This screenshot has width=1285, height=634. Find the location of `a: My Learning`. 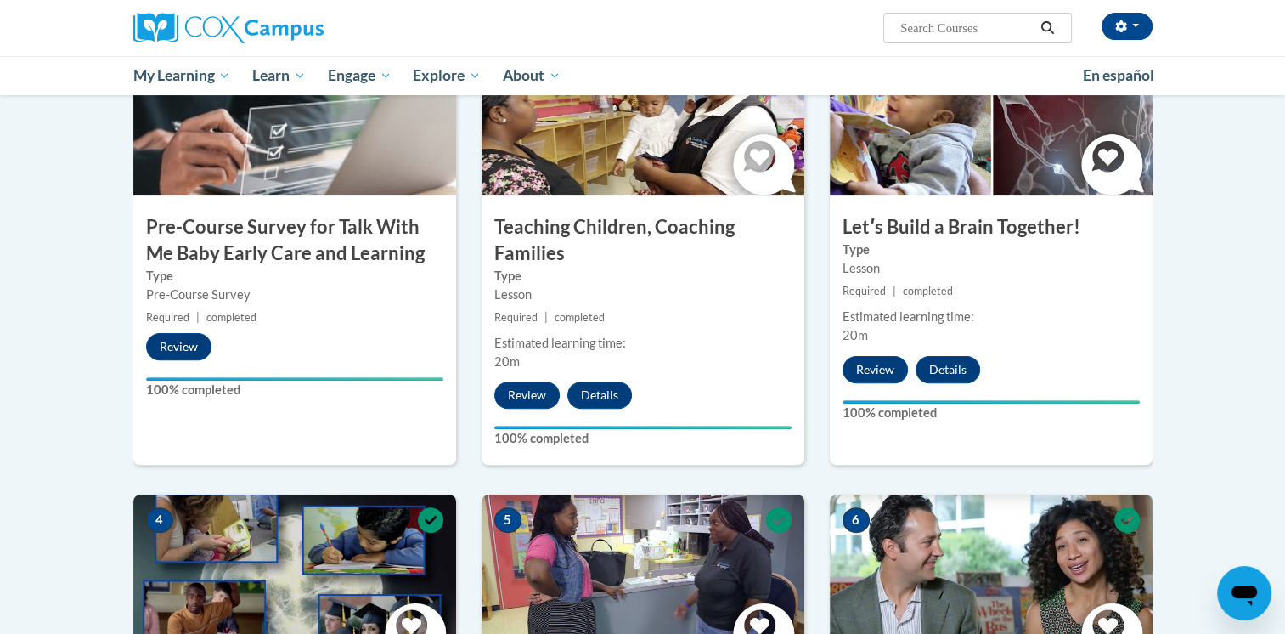

a: My Learning is located at coordinates (182, 76).